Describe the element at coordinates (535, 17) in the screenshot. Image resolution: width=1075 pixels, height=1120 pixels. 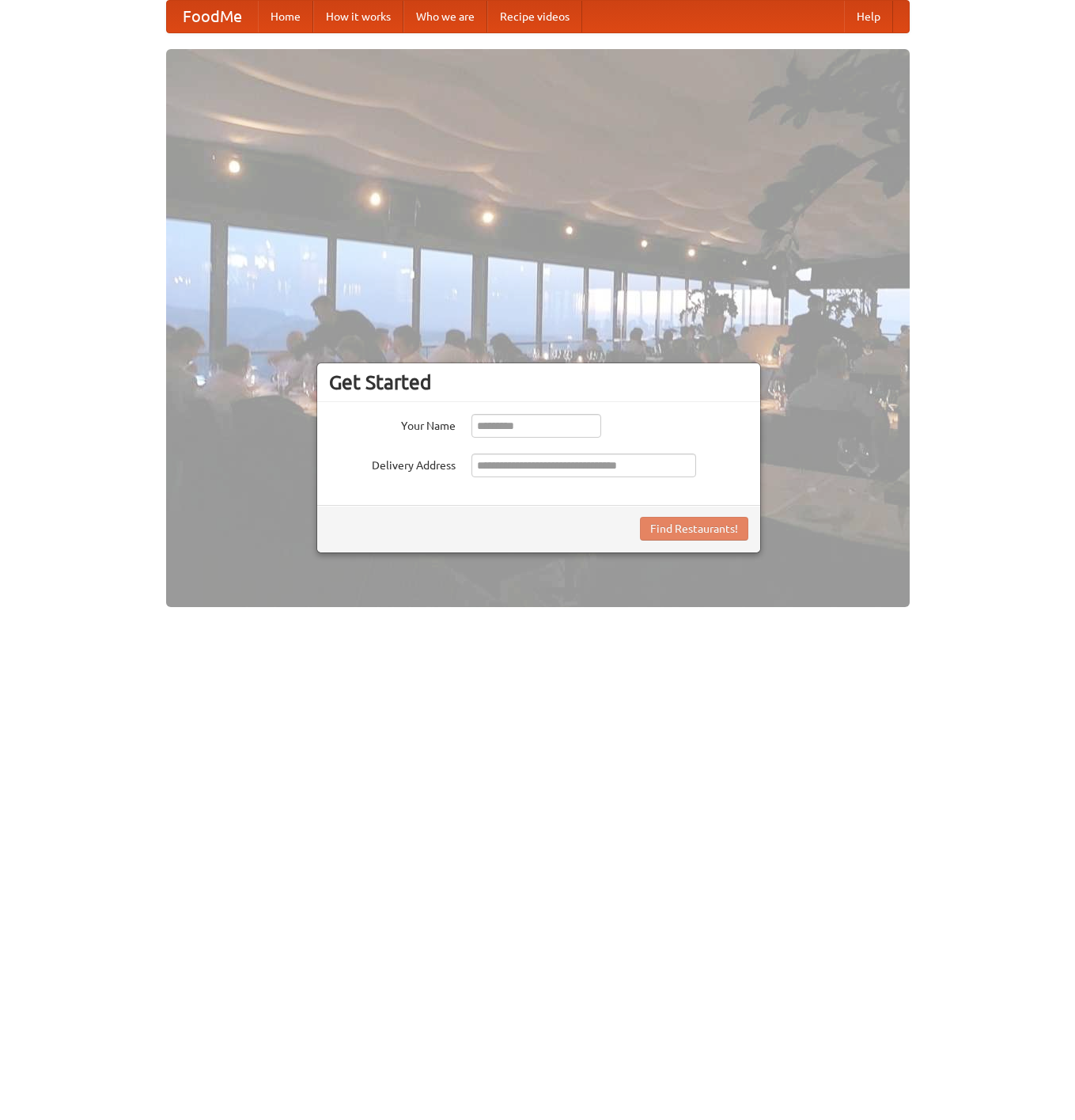
I see `a: Recipe videos` at that location.